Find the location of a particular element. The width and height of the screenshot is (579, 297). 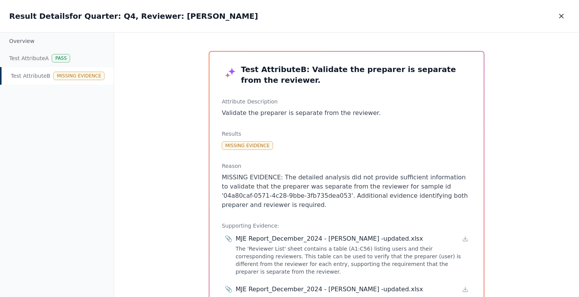

h3: Test Attribute B : Validate the preparer is separate from the reviewer. is located at coordinates (347, 75).